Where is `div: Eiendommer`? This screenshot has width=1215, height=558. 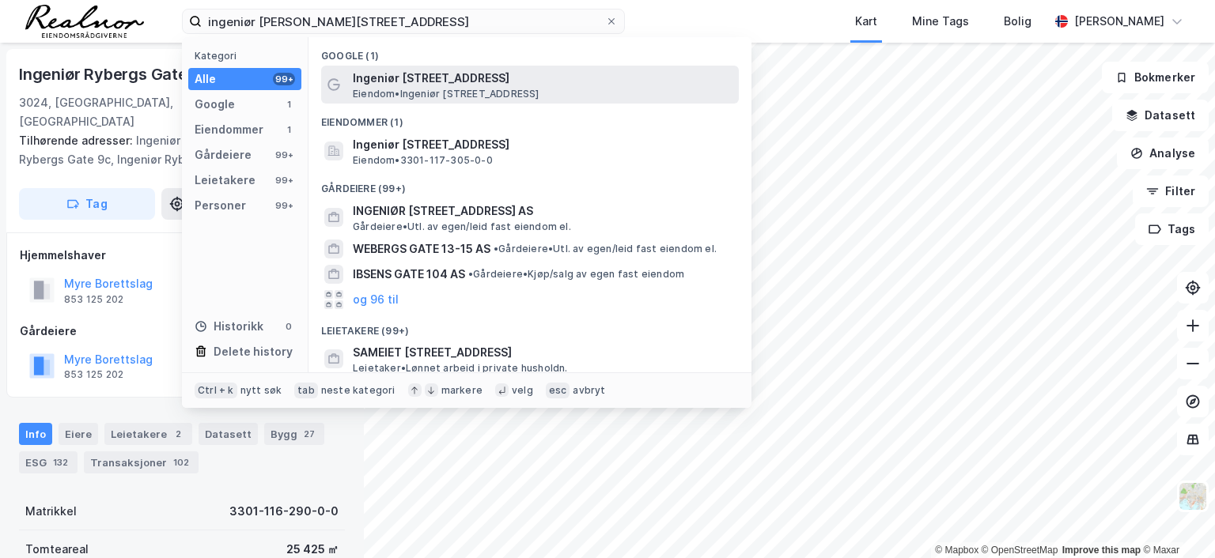 div: Eiendommer is located at coordinates (229, 130).